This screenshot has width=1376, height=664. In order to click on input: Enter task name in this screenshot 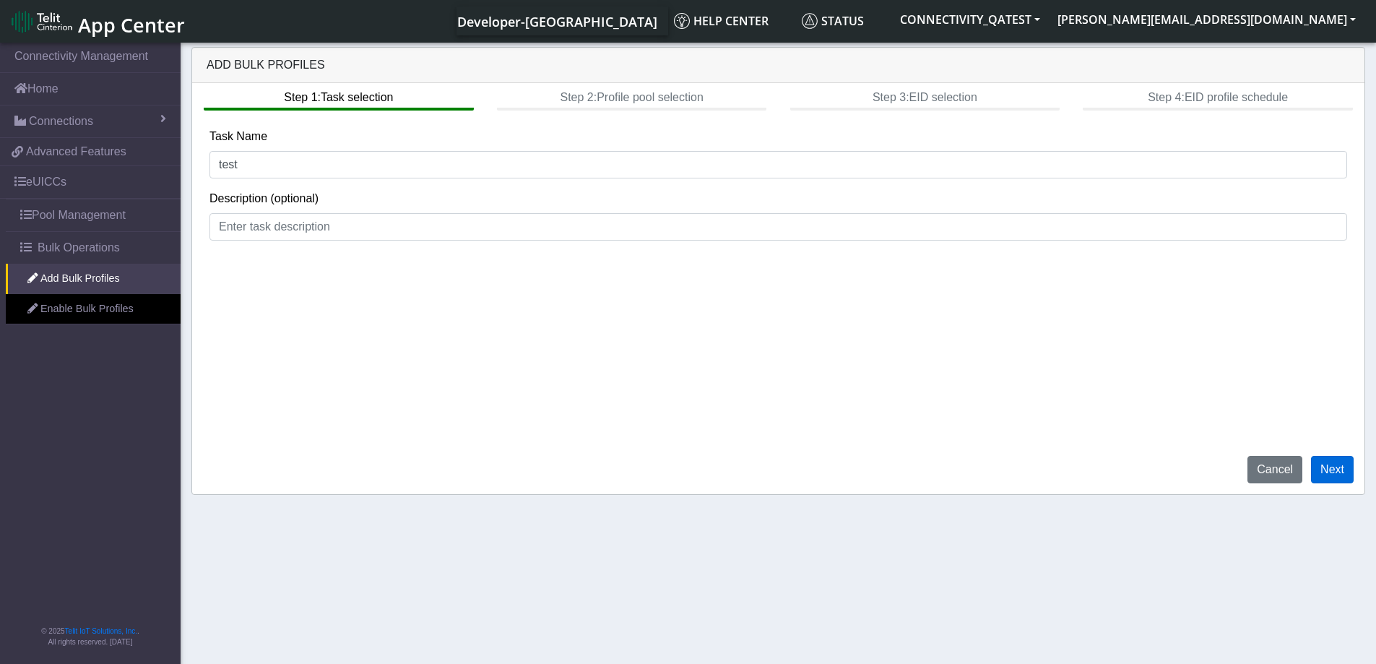, I will do `click(778, 165)`.